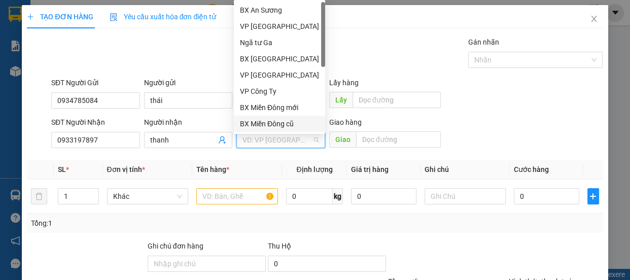 The image size is (630, 280). I want to click on span: Giao, so click(342, 139).